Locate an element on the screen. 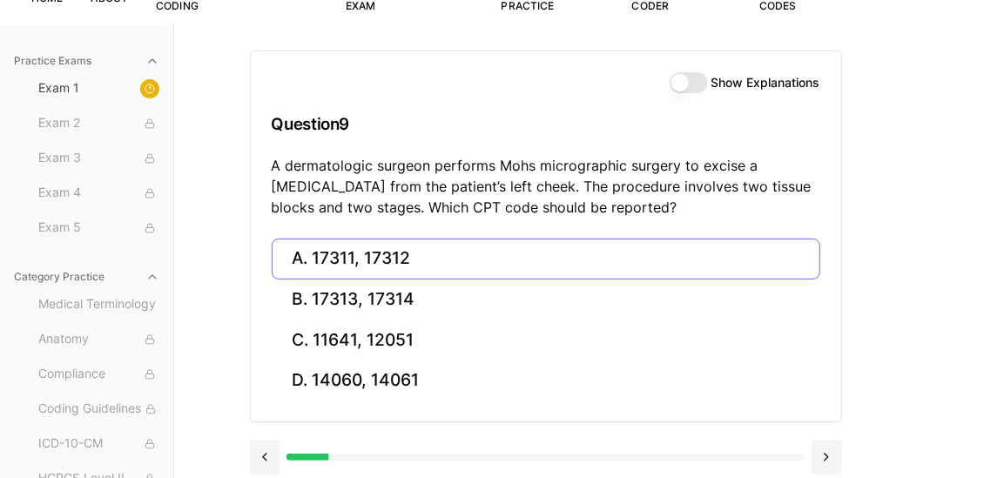 The width and height of the screenshot is (1004, 478). button: Exam 3 is located at coordinates (98, 158).